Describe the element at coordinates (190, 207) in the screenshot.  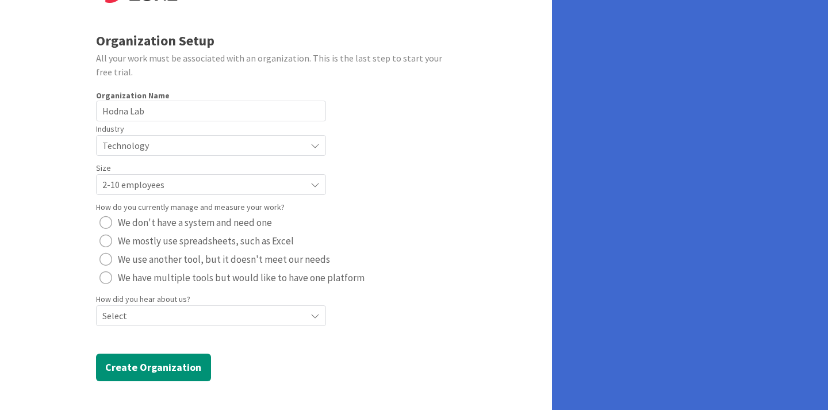
I see `label: How do you currently manage and measure your work?` at that location.